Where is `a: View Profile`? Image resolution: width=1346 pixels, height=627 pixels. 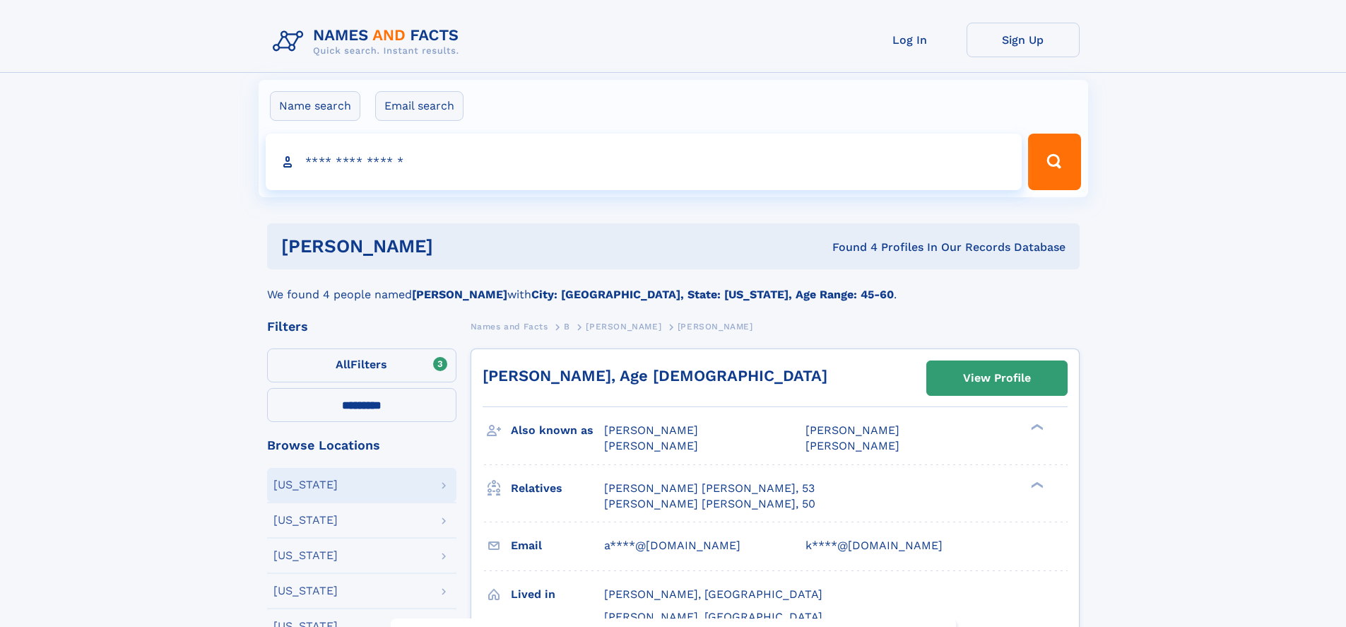 a: View Profile is located at coordinates (997, 378).